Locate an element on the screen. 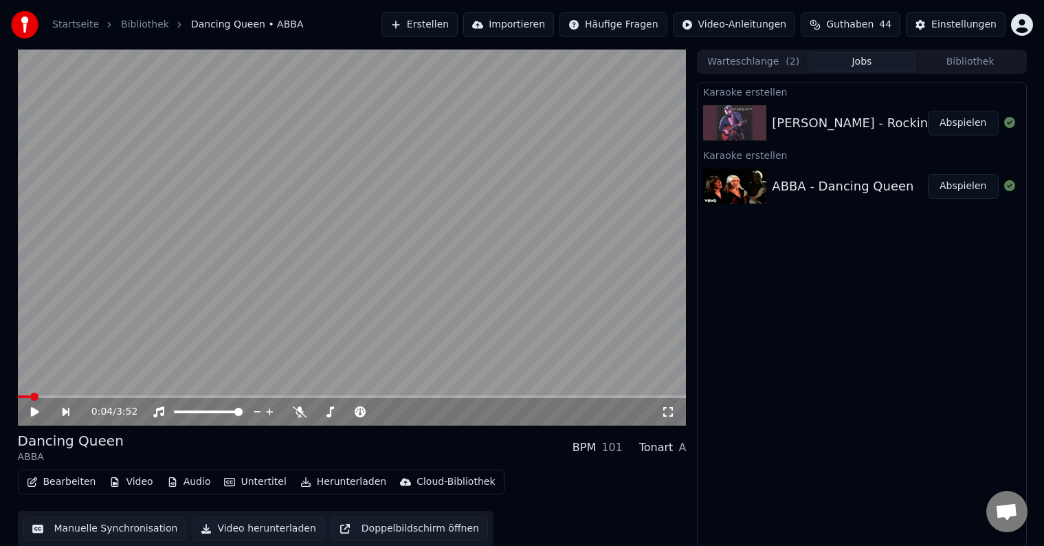 Image resolution: width=1044 pixels, height=546 pixels. div: Dancing Queen is located at coordinates (71, 441).